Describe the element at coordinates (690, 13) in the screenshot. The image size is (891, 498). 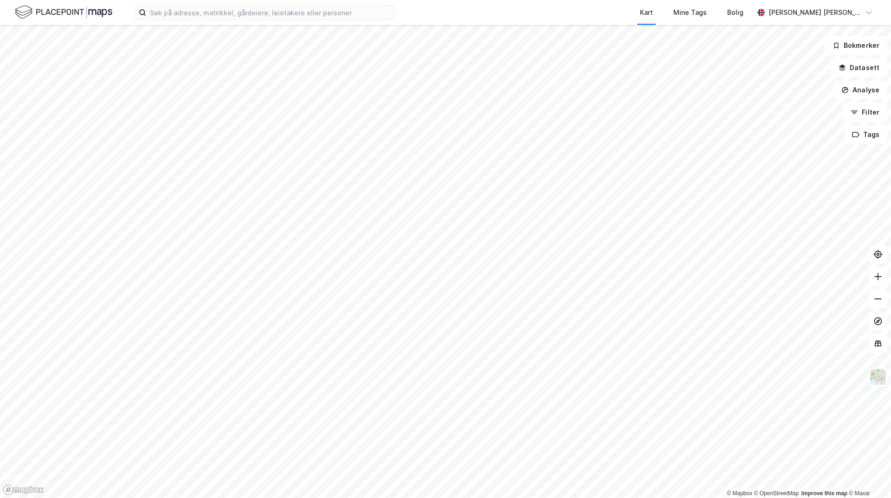
I see `div: Mine Tags` at that location.